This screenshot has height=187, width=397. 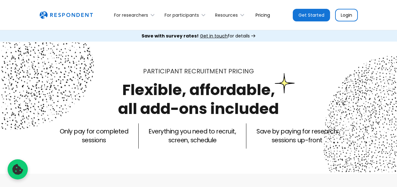 I want to click on span: Get in touch, so click(x=214, y=36).